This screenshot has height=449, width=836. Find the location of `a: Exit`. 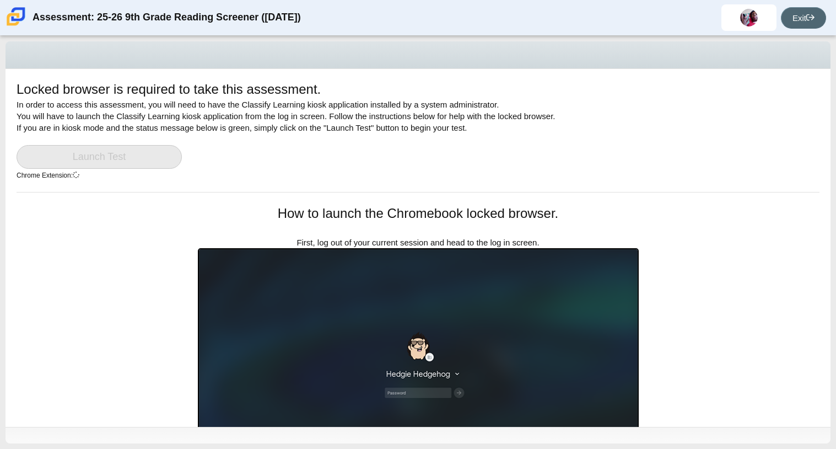

a: Exit is located at coordinates (803, 18).